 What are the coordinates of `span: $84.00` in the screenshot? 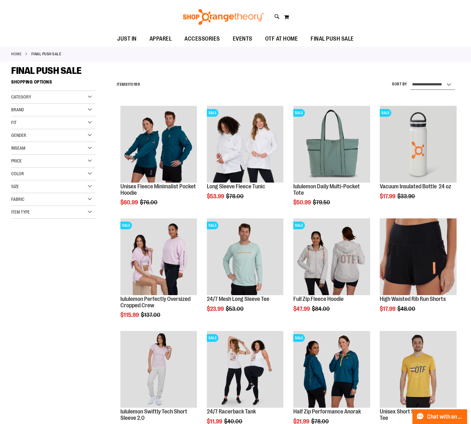 It's located at (321, 309).